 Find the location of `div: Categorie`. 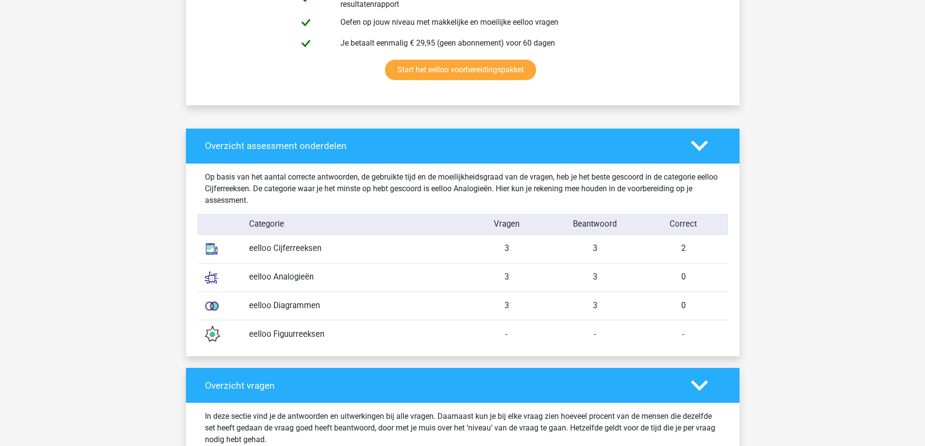

div: Categorie is located at coordinates (352, 224).